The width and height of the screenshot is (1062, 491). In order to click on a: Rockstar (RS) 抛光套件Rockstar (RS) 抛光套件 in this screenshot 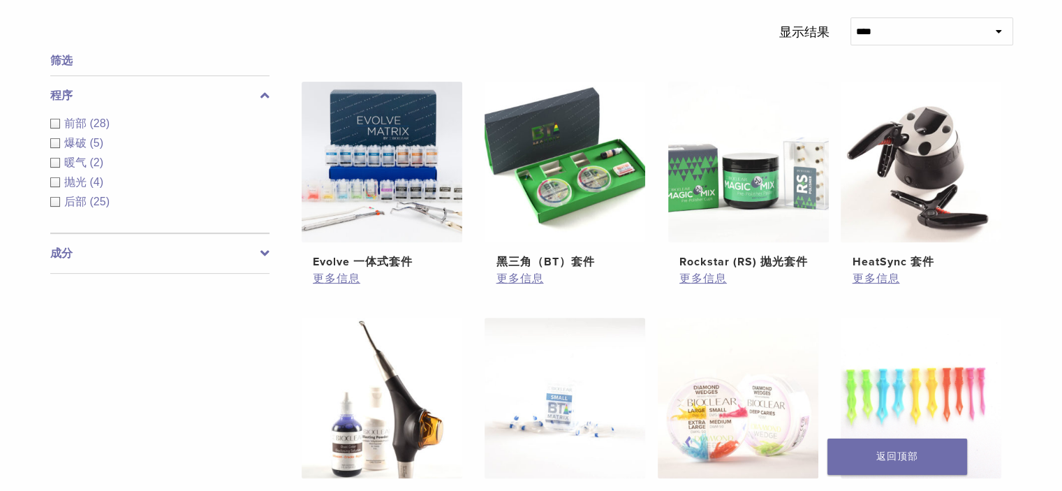, I will do `click(749, 176)`.